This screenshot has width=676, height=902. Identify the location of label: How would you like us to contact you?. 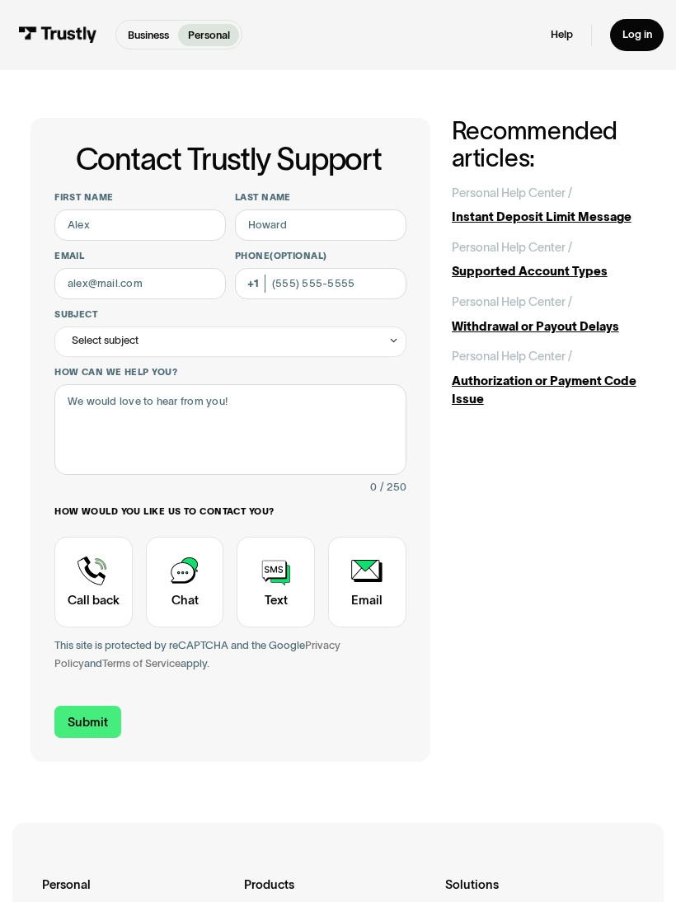
(230, 511).